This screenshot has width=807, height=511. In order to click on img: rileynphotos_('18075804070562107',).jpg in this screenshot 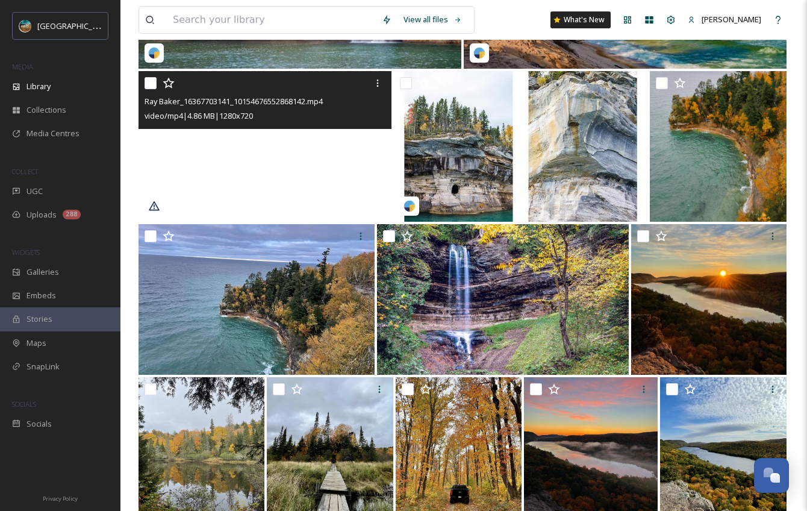, I will do `click(520, 146)`.